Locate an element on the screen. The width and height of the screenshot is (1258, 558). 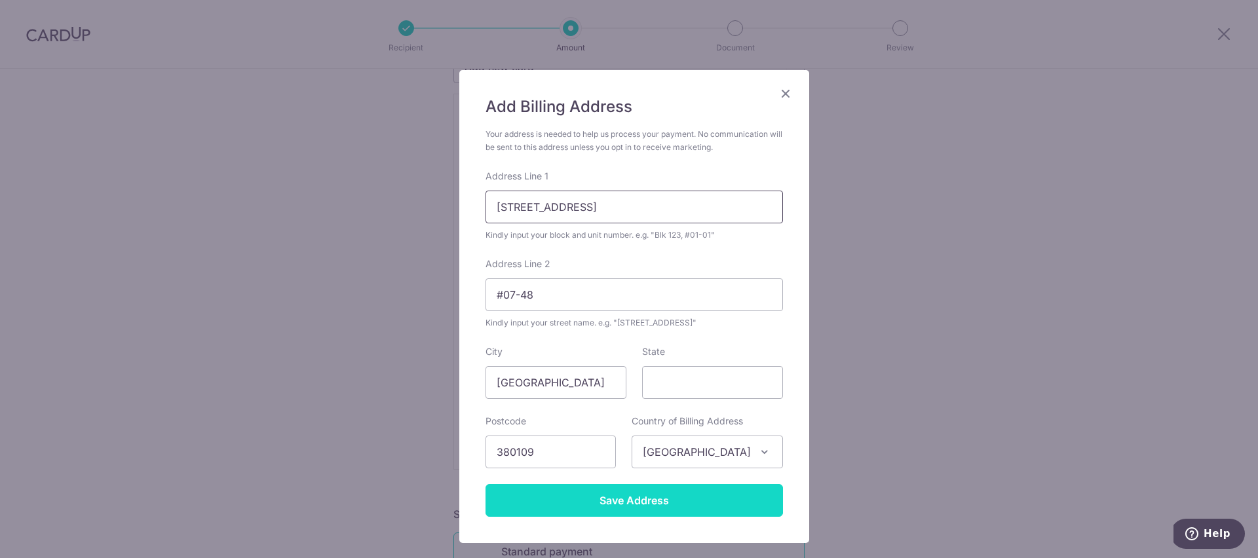
label: Address Line 1 is located at coordinates (517, 176).